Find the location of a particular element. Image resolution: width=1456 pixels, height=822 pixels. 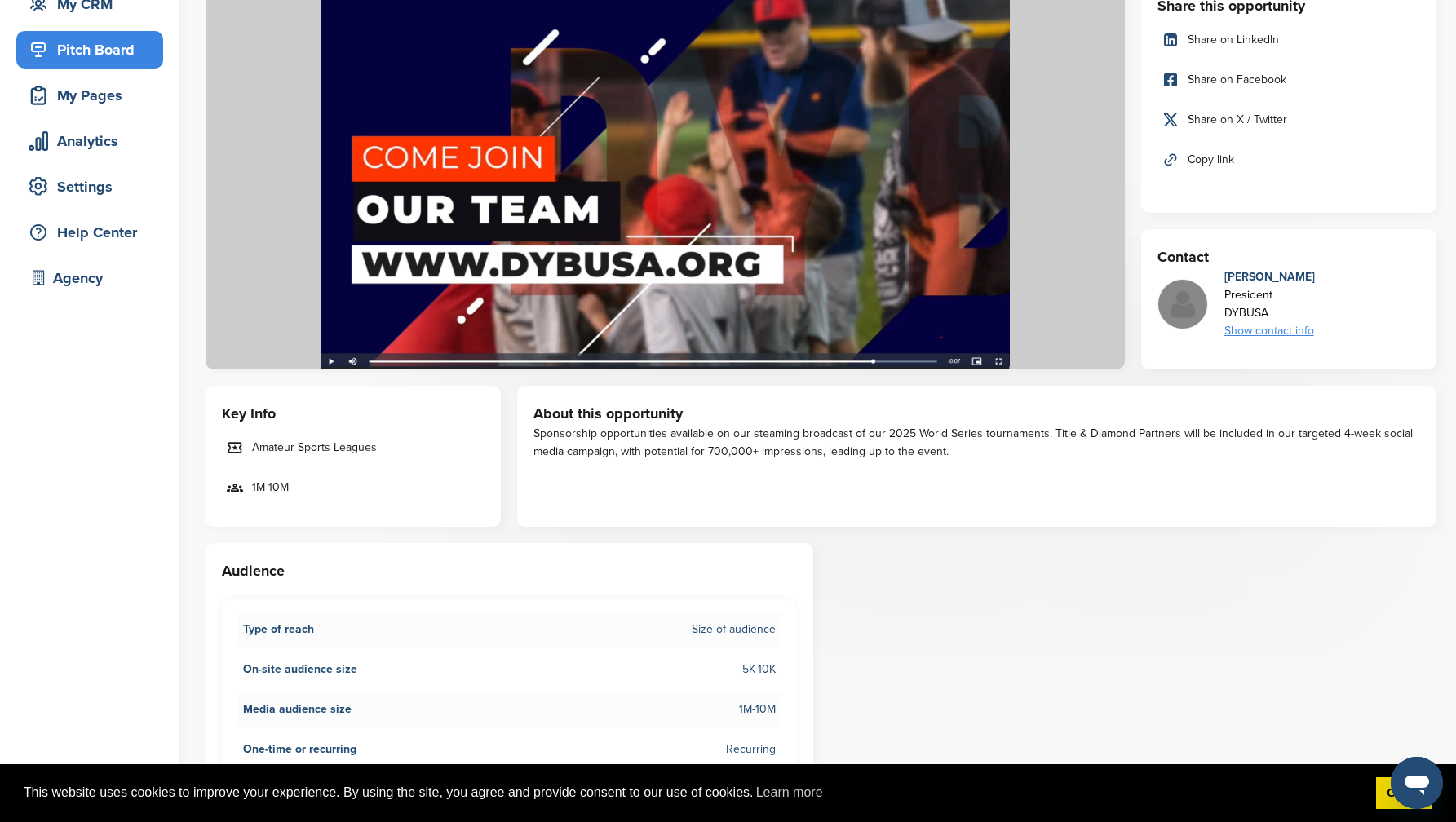

div: President is located at coordinates (1269, 296).